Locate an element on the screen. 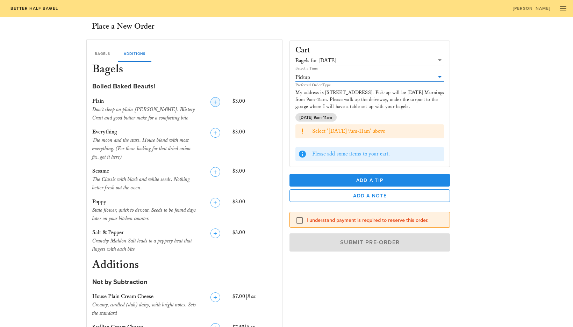  h3: Bagels is located at coordinates (184, 70).